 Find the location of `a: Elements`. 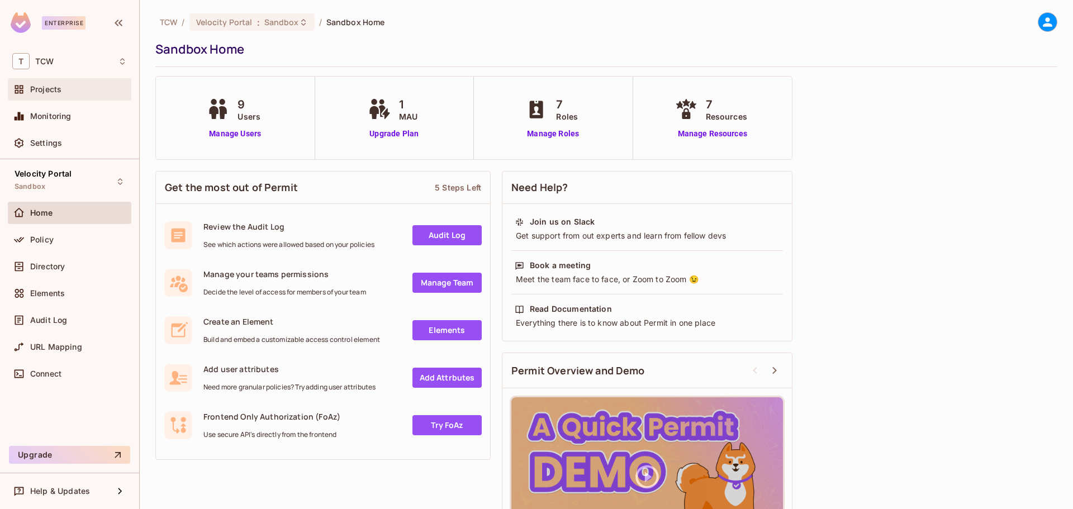

a: Elements is located at coordinates (447, 330).